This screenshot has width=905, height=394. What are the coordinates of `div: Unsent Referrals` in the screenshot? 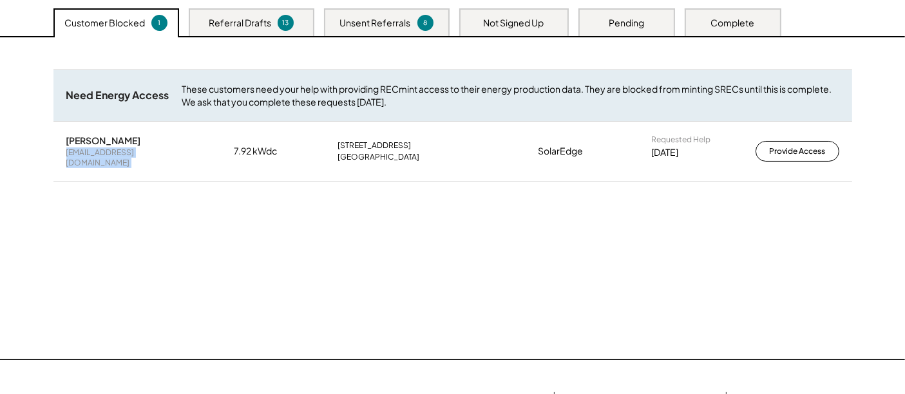 It's located at (376, 23).